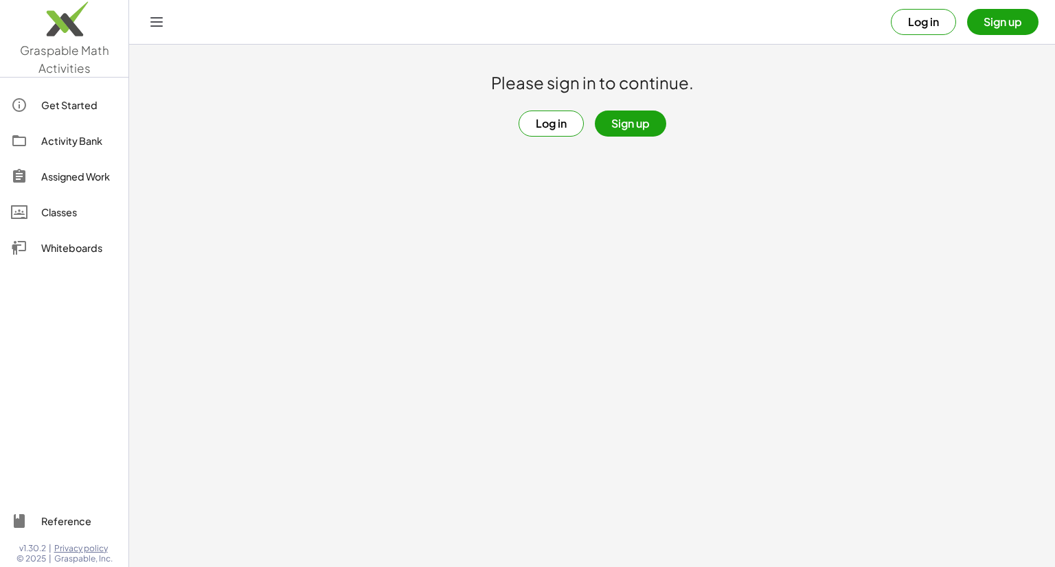 This screenshot has width=1055, height=567. What do you see at coordinates (64, 105) in the screenshot?
I see `a: Get Started` at bounding box center [64, 105].